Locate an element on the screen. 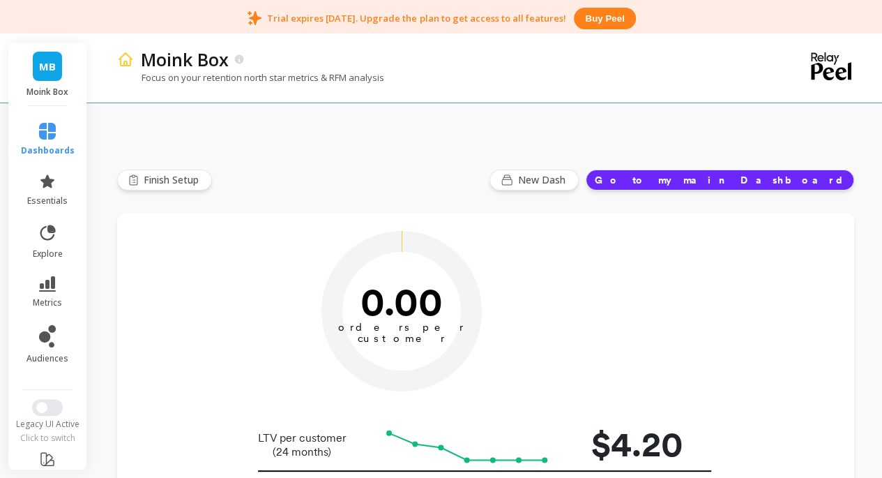 The image size is (882, 478). button: Buy peel is located at coordinates (605, 18).